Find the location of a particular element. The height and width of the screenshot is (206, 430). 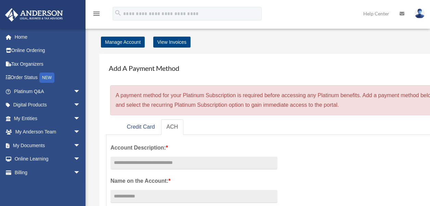

i: menu is located at coordinates (97, 14).